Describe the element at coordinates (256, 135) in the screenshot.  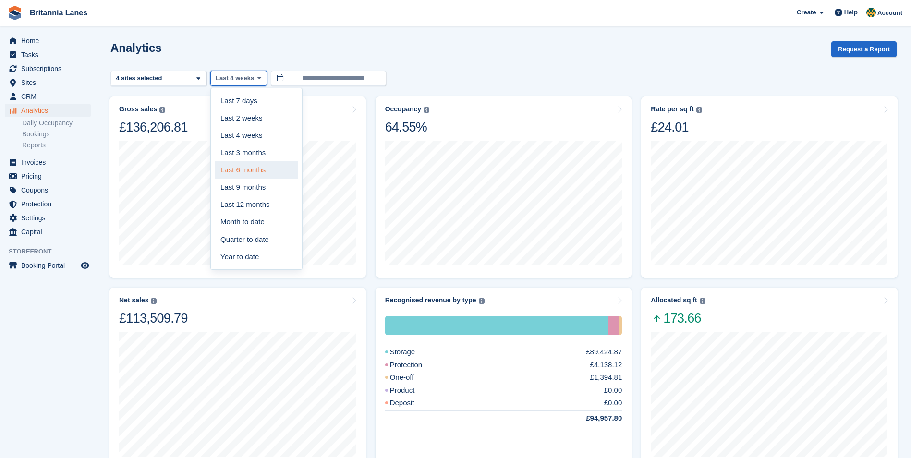
I see `a: Last 4 weeks` at that location.